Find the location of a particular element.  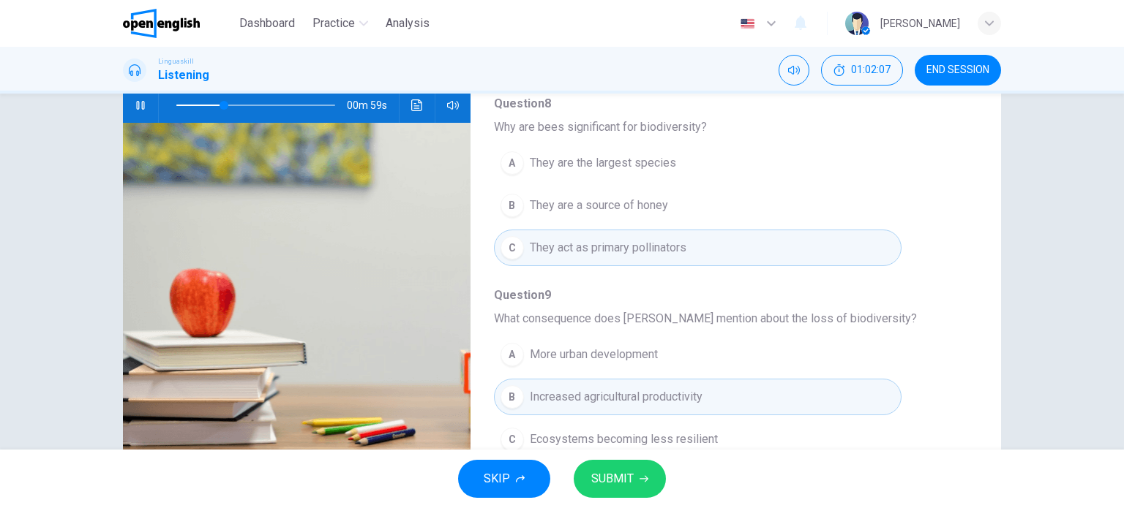

button: Click to see the audio transcription is located at coordinates (417, 105).